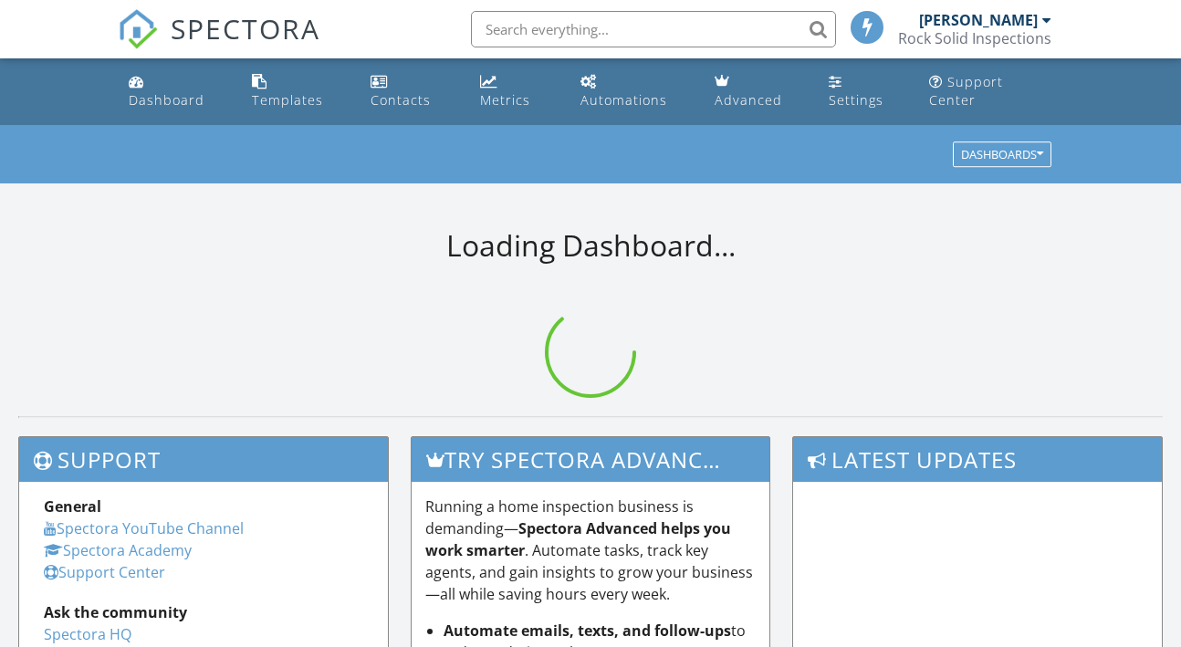  Describe the element at coordinates (1002, 155) in the screenshot. I see `div: Dashboards` at that location.